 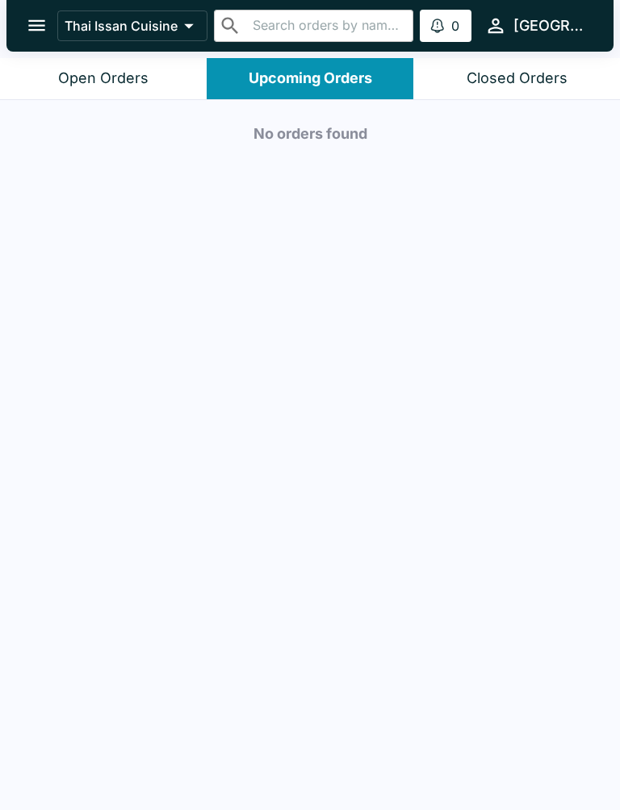 What do you see at coordinates (455, 26) in the screenshot?
I see `p: 0` at bounding box center [455, 26].